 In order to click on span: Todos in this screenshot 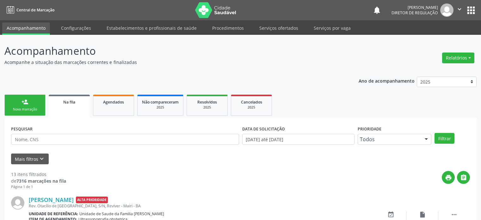, I will do `click(389, 139)`.